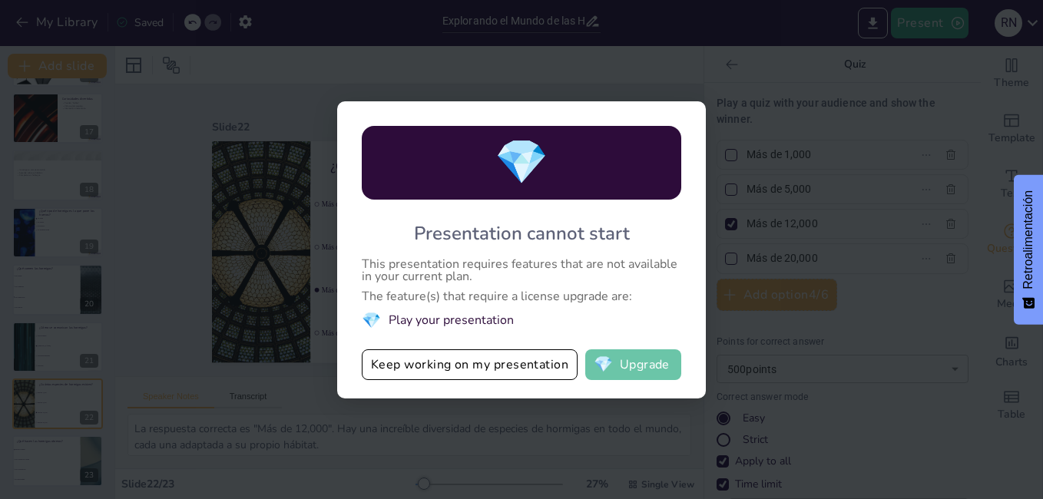 The image size is (1043, 499). What do you see at coordinates (522, 234) in the screenshot?
I see `div: Presentation cannot start` at bounding box center [522, 234].